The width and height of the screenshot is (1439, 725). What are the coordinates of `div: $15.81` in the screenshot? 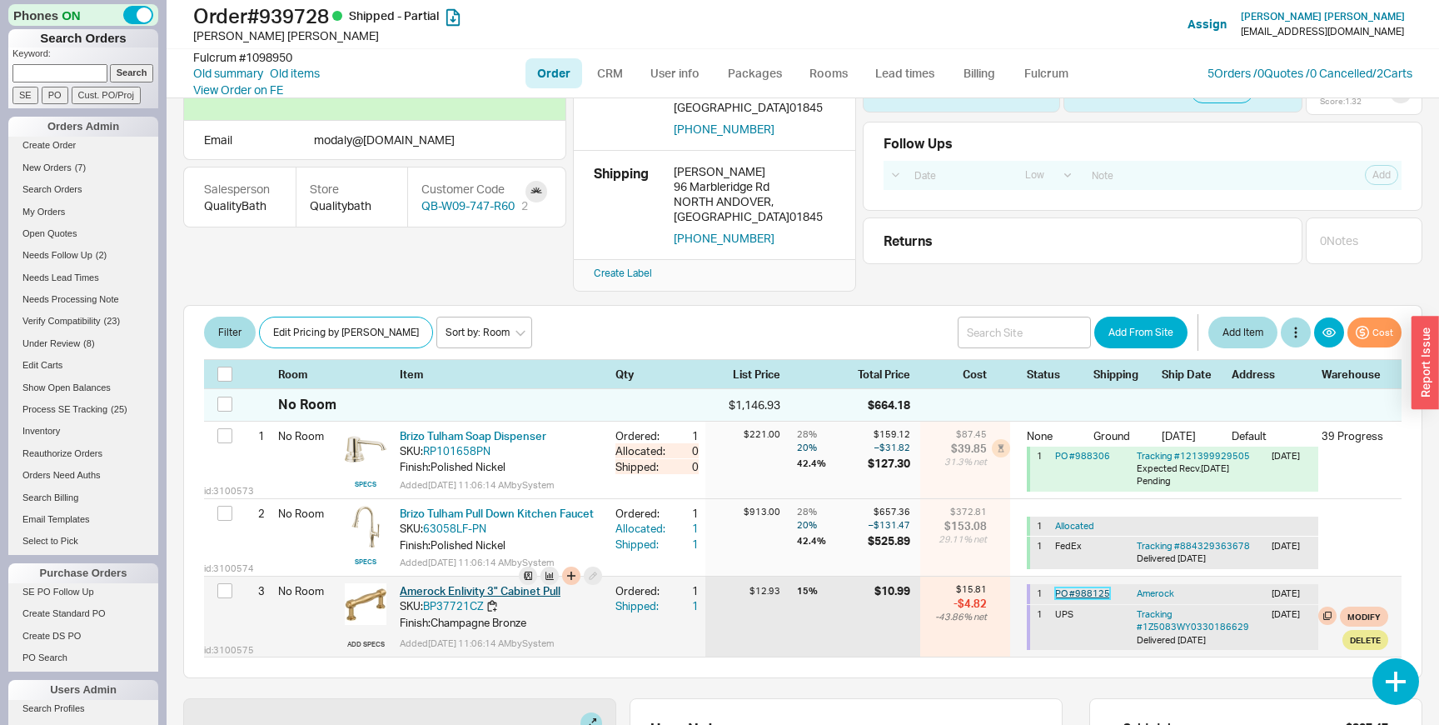 It's located at (961, 589).